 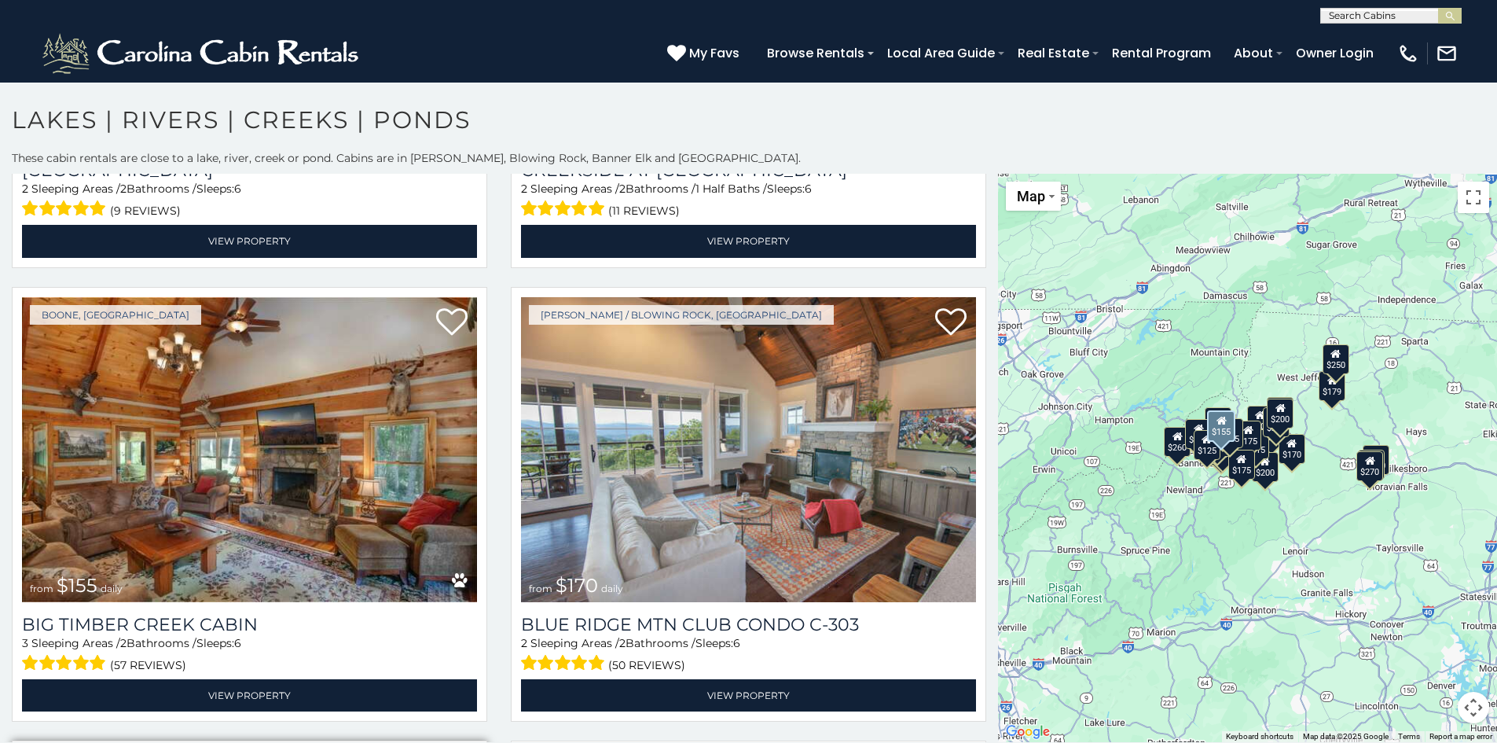 What do you see at coordinates (249, 624) in the screenshot?
I see `a: Big Timber Creek Cabin` at bounding box center [249, 624].